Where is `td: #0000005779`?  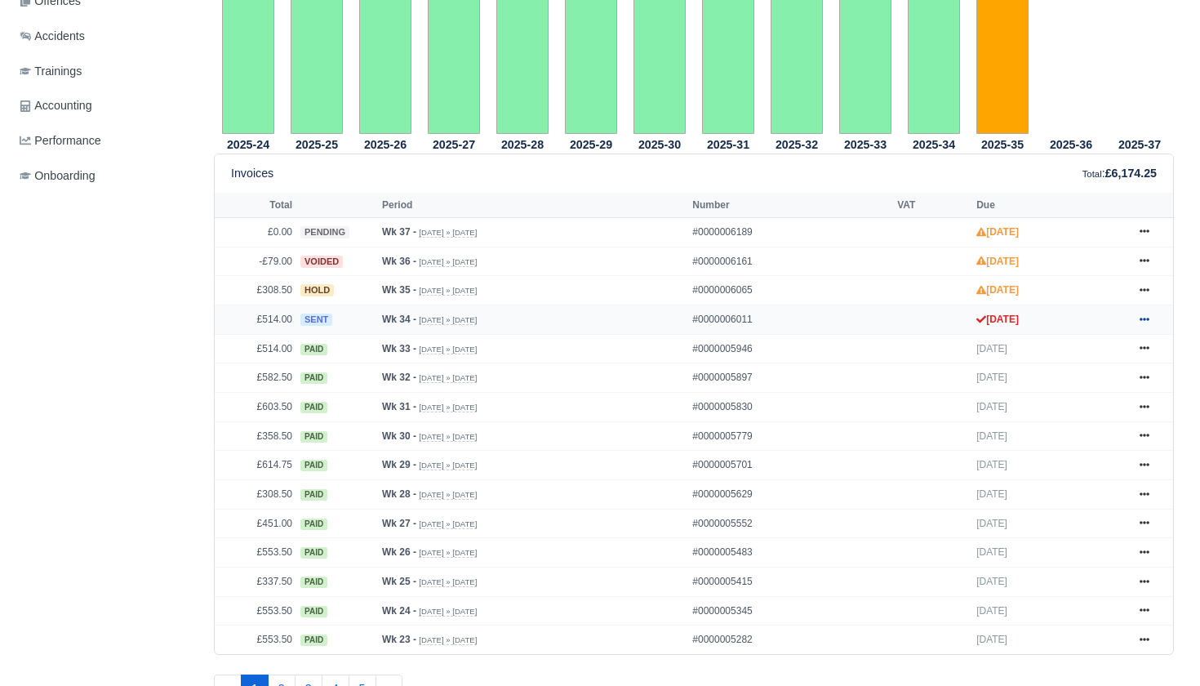 td: #0000005779 is located at coordinates (790, 436).